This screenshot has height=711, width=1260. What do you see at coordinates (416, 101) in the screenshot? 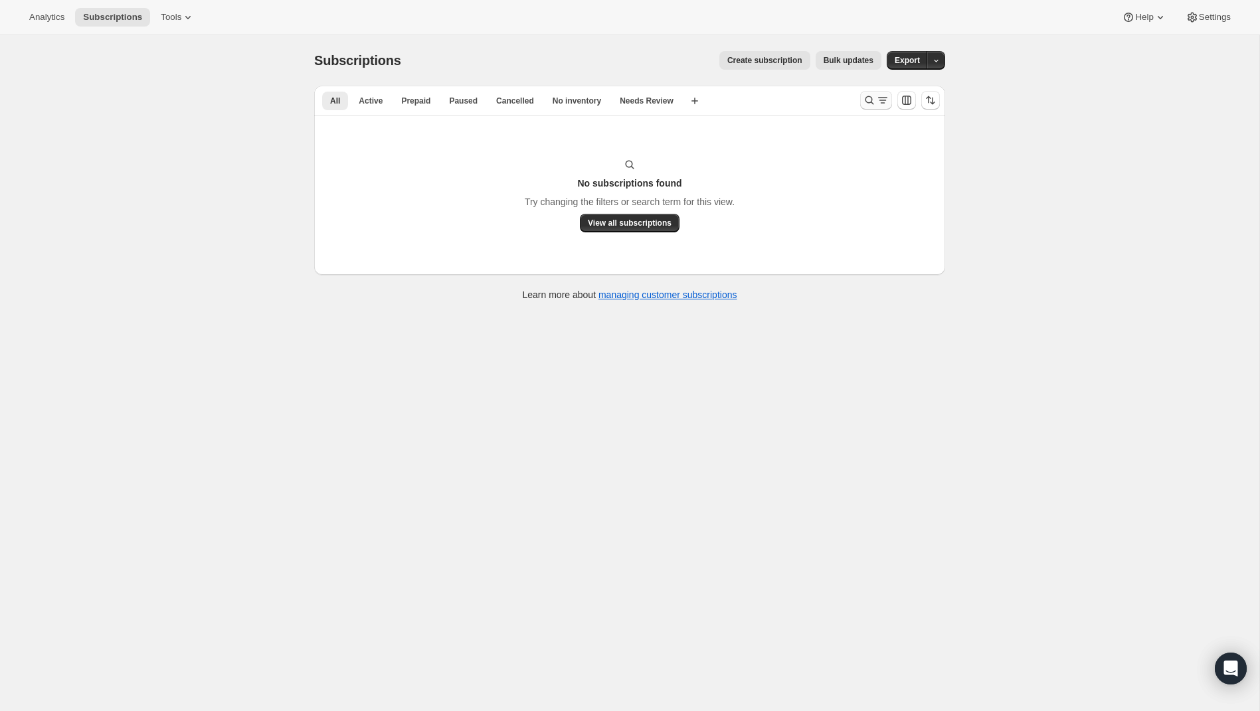
I see `span: Prepaid` at bounding box center [416, 101].